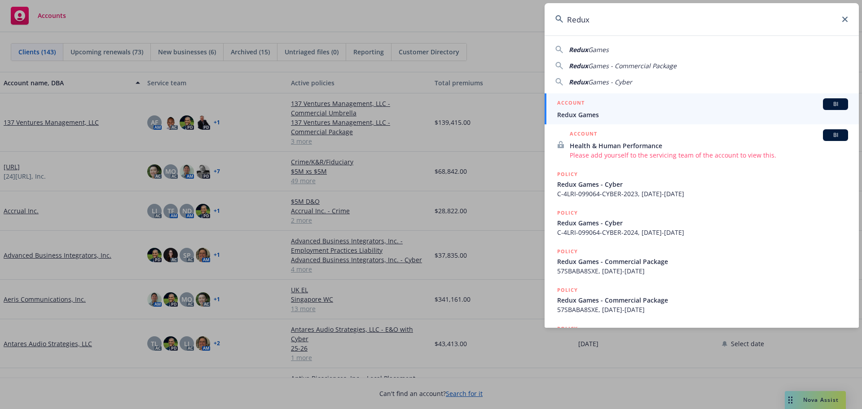 The height and width of the screenshot is (409, 862). Describe the element at coordinates (702, 109) in the screenshot. I see `a: ACCOUNTBIRedux Games` at that location.